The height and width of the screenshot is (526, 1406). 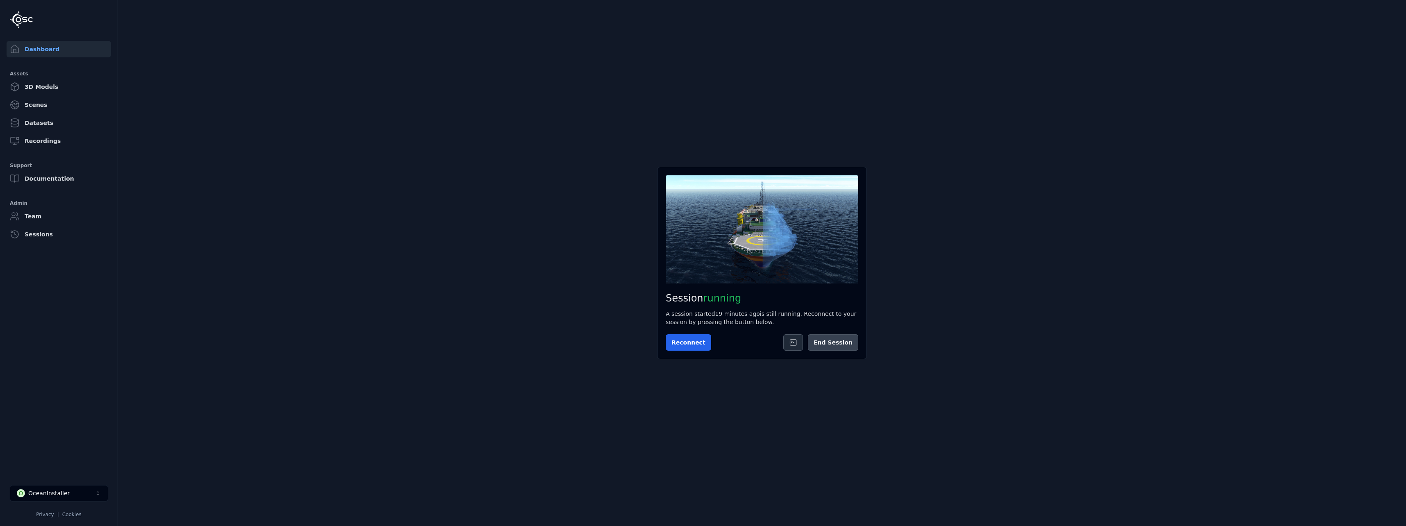 I want to click on div: A session started 19 minutes ago is still running. Reconnect to your session by pressing the butt..., so click(x=762, y=318).